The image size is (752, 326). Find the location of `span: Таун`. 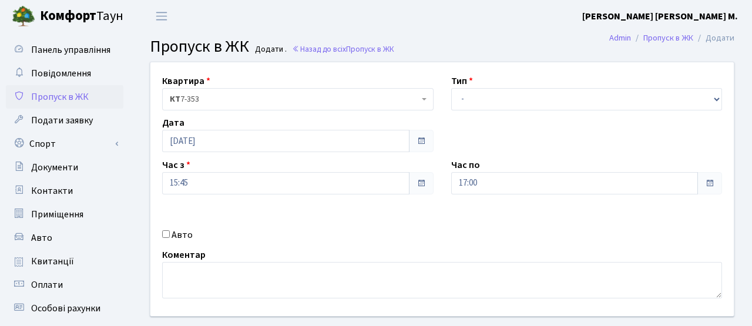

span: Таун is located at coordinates (82, 16).